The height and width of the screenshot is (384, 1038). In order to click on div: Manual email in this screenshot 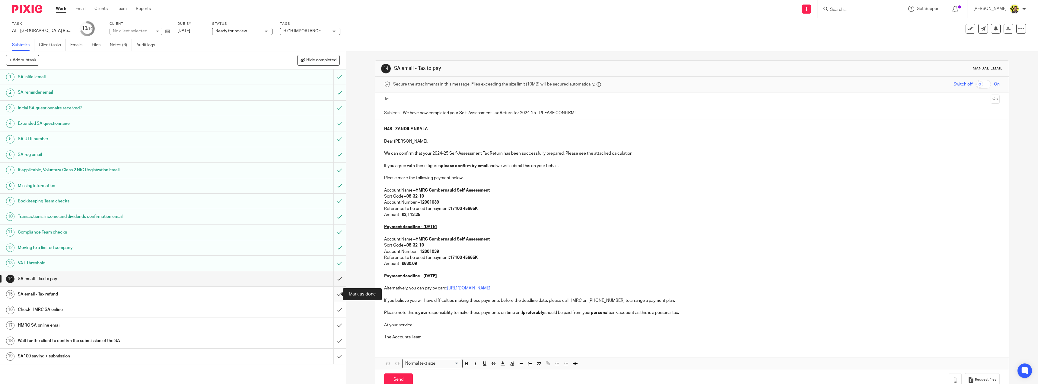, I will do `click(988, 69)`.